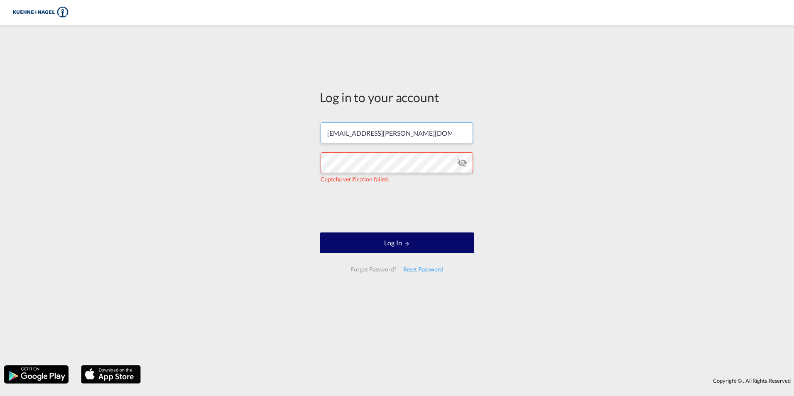  Describe the element at coordinates (373, 269) in the screenshot. I see `div: Forgot Password?` at that location.